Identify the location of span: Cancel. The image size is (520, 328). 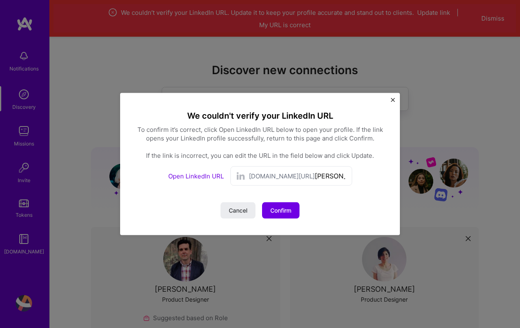
(238, 210).